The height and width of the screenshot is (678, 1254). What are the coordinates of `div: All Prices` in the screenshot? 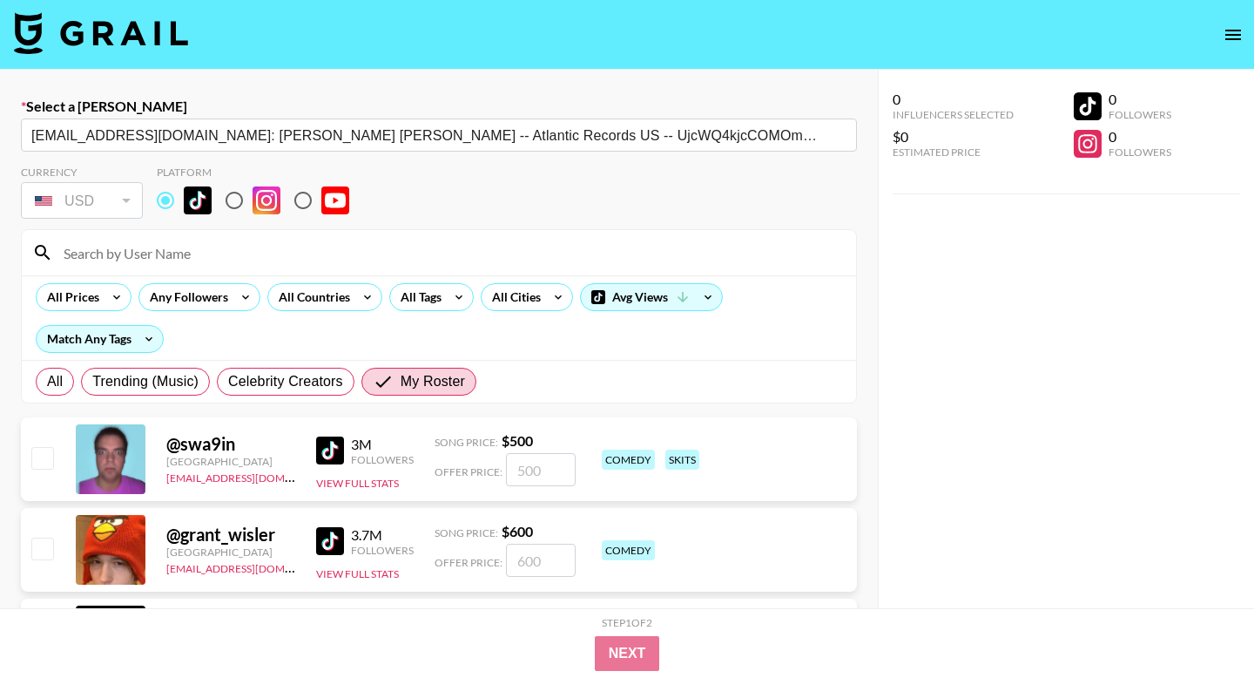 It's located at (70, 297).